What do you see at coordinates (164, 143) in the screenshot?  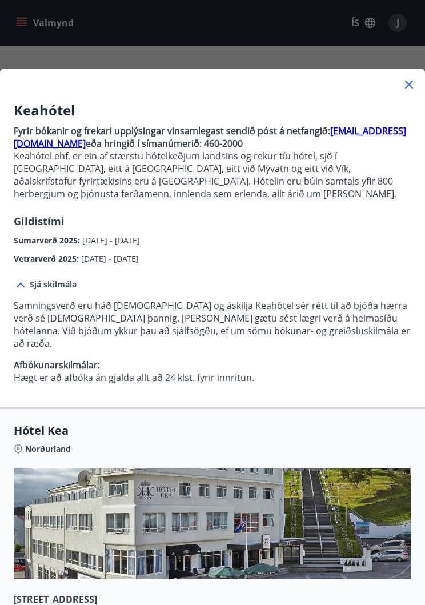 I see `strong: eða hringið í símanúmerið: 460-2000` at bounding box center [164, 143].